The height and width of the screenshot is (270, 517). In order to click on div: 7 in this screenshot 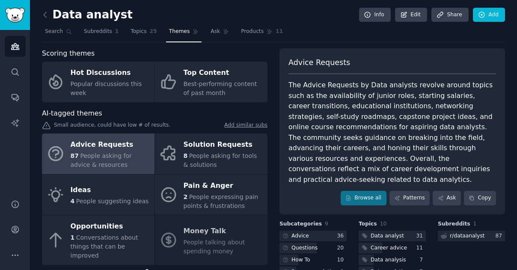, I will do `click(422, 260)`.